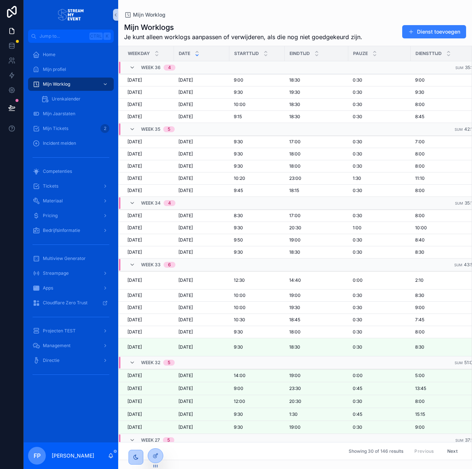 The width and height of the screenshot is (472, 469). I want to click on a: Materiaal, so click(71, 201).